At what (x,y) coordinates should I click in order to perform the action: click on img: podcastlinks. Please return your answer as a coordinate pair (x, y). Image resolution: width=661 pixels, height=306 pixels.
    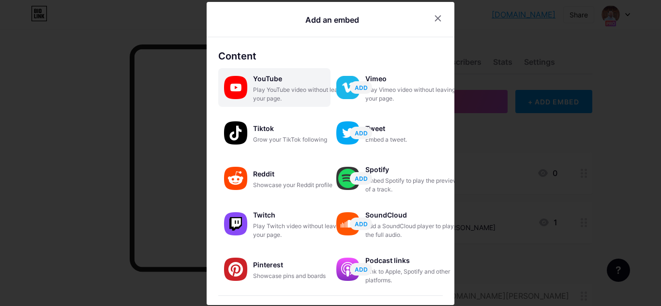
    Looking at the image, I should click on (348, 269).